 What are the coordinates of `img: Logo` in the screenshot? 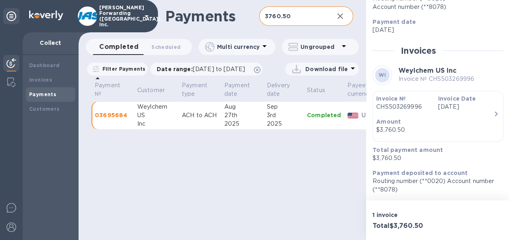 It's located at (46, 15).